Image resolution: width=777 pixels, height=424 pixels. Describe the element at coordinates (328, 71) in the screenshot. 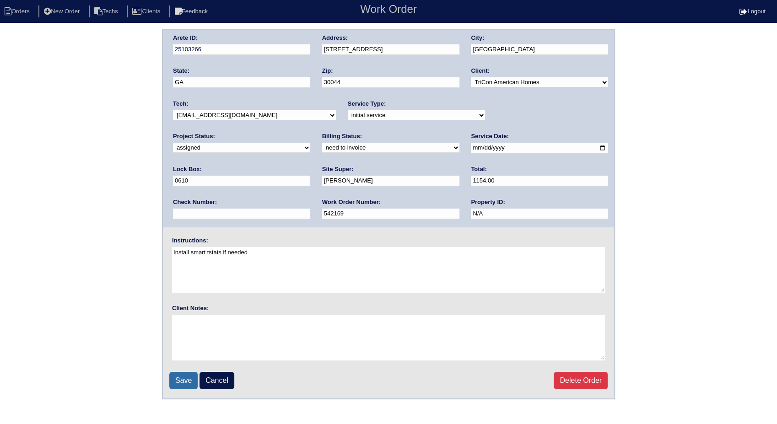

I see `label: Zip:` at that location.